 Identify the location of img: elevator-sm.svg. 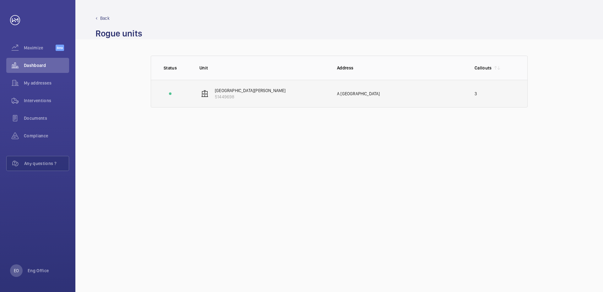
(205, 94).